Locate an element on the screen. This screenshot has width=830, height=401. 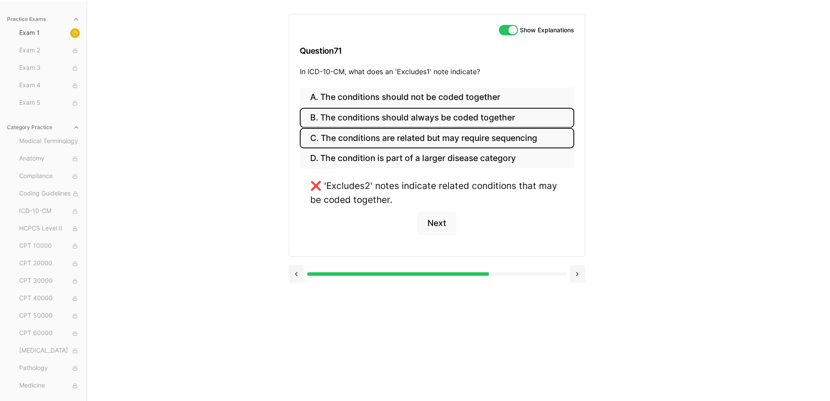
button: Next is located at coordinates (437, 223).